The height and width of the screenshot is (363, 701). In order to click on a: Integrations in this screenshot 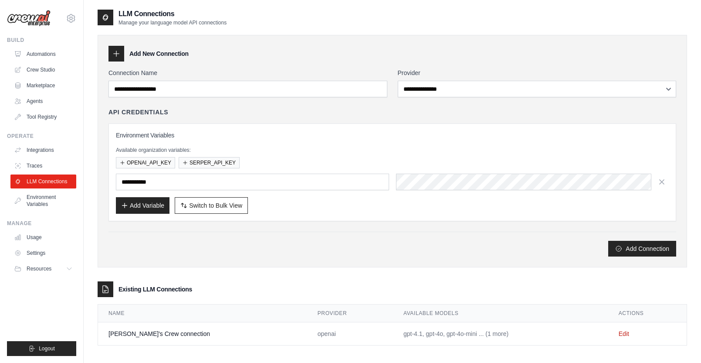, I will do `click(43, 150)`.